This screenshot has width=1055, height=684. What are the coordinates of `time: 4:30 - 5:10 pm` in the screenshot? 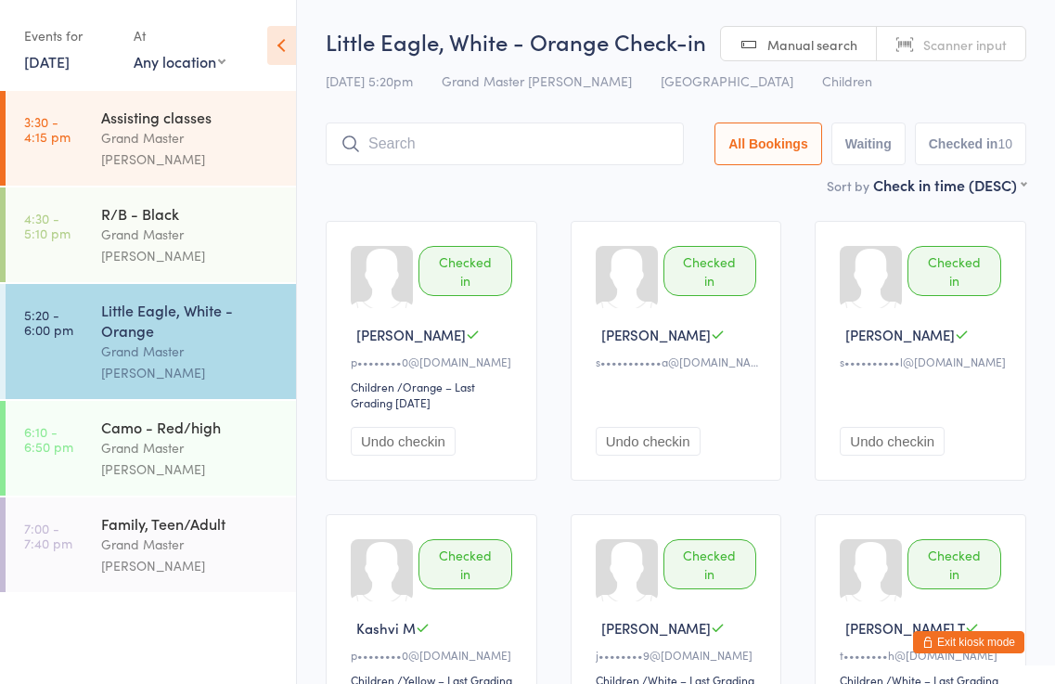 It's located at (47, 225).